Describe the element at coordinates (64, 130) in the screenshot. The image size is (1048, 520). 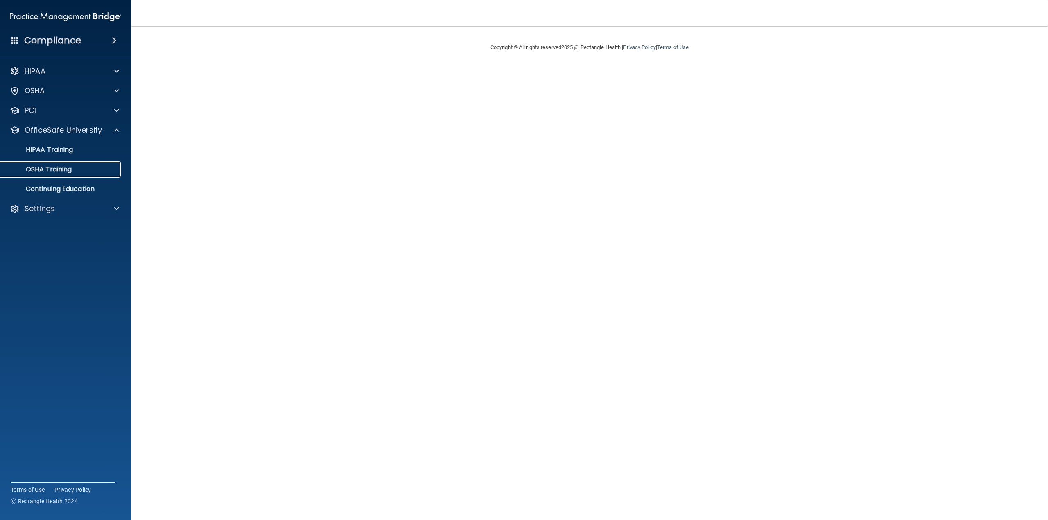
I see `a: OfficeSafe University` at that location.